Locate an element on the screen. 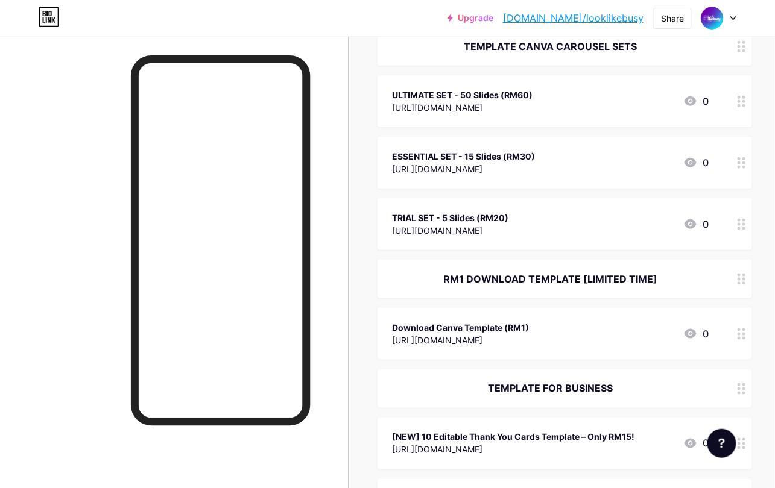  img: looklikebusy is located at coordinates (712, 18).